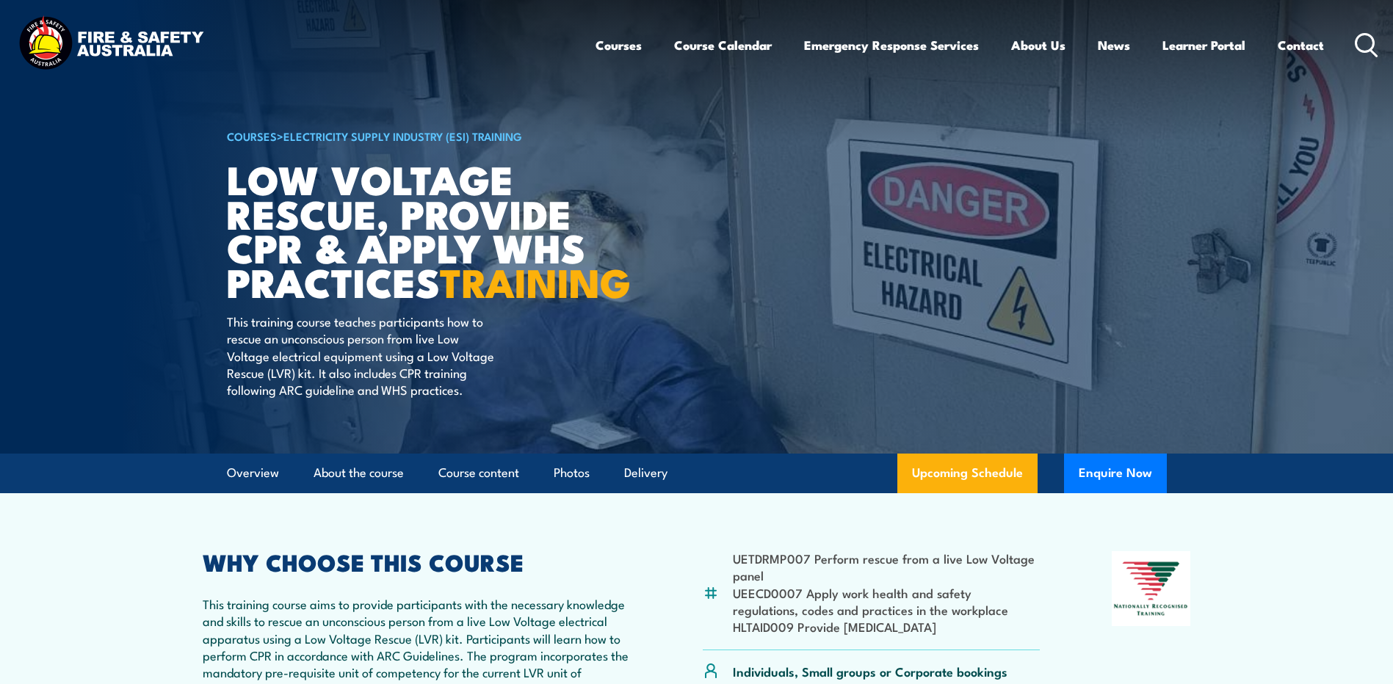  What do you see at coordinates (1203, 45) in the screenshot?
I see `a: Learner Portal` at bounding box center [1203, 45].